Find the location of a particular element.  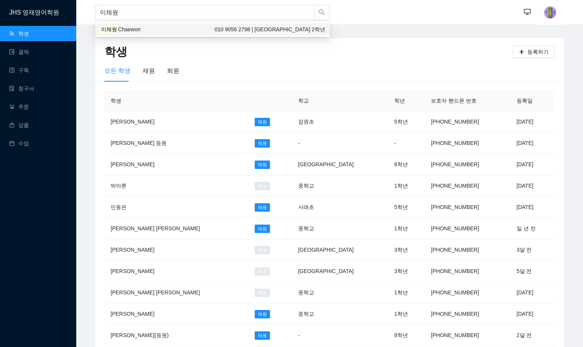

a: shopping상품 is located at coordinates (19, 125).